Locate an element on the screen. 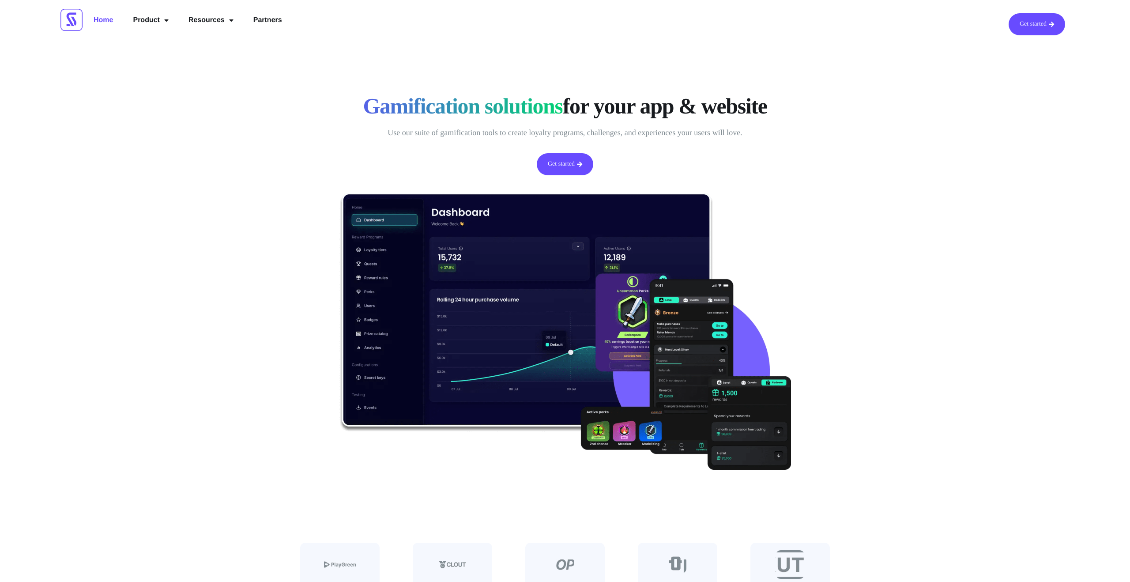 The image size is (1130, 582). nav: Menu is located at coordinates (188, 20).